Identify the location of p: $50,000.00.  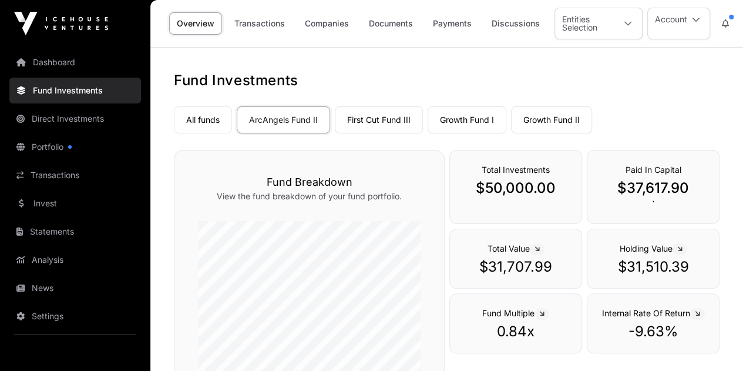
(516, 188).